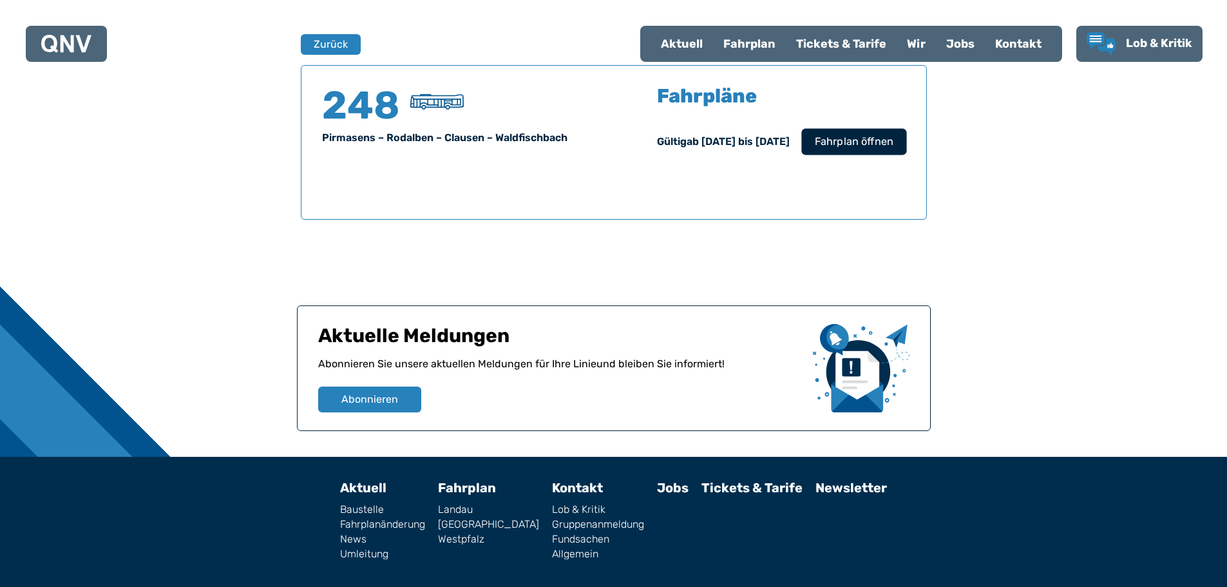  What do you see at coordinates (851, 488) in the screenshot?
I see `a: Newsletter` at bounding box center [851, 488].